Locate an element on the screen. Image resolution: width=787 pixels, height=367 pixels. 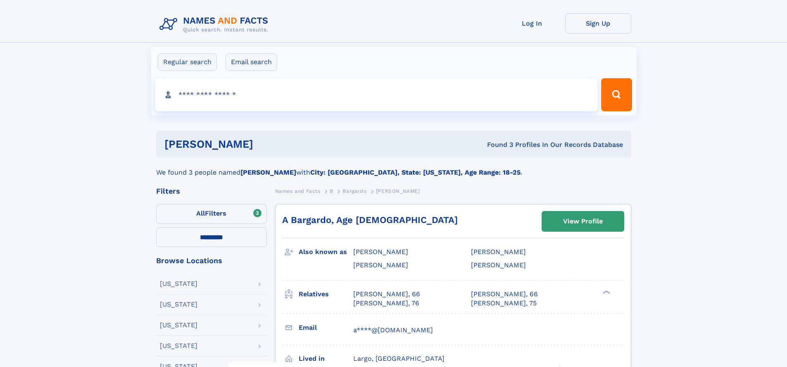
h3: Relatives is located at coordinates (326, 294).